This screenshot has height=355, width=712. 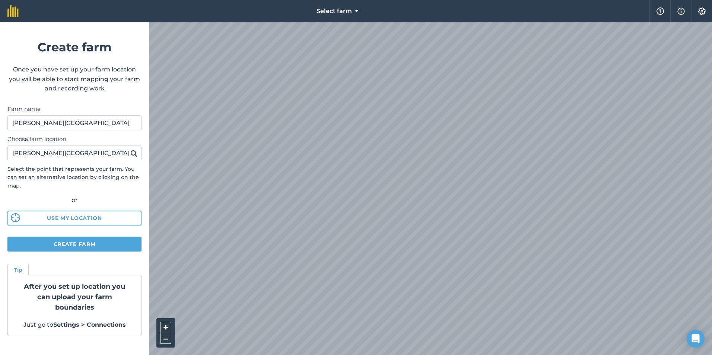 What do you see at coordinates (89, 325) in the screenshot?
I see `strong: Settings > Connections` at bounding box center [89, 325].